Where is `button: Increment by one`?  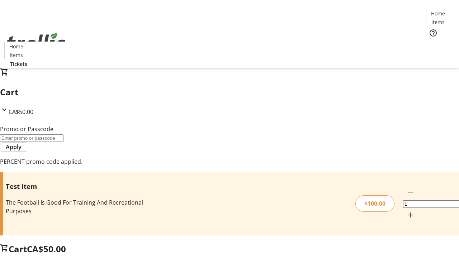 button: Increment by one is located at coordinates (410, 215).